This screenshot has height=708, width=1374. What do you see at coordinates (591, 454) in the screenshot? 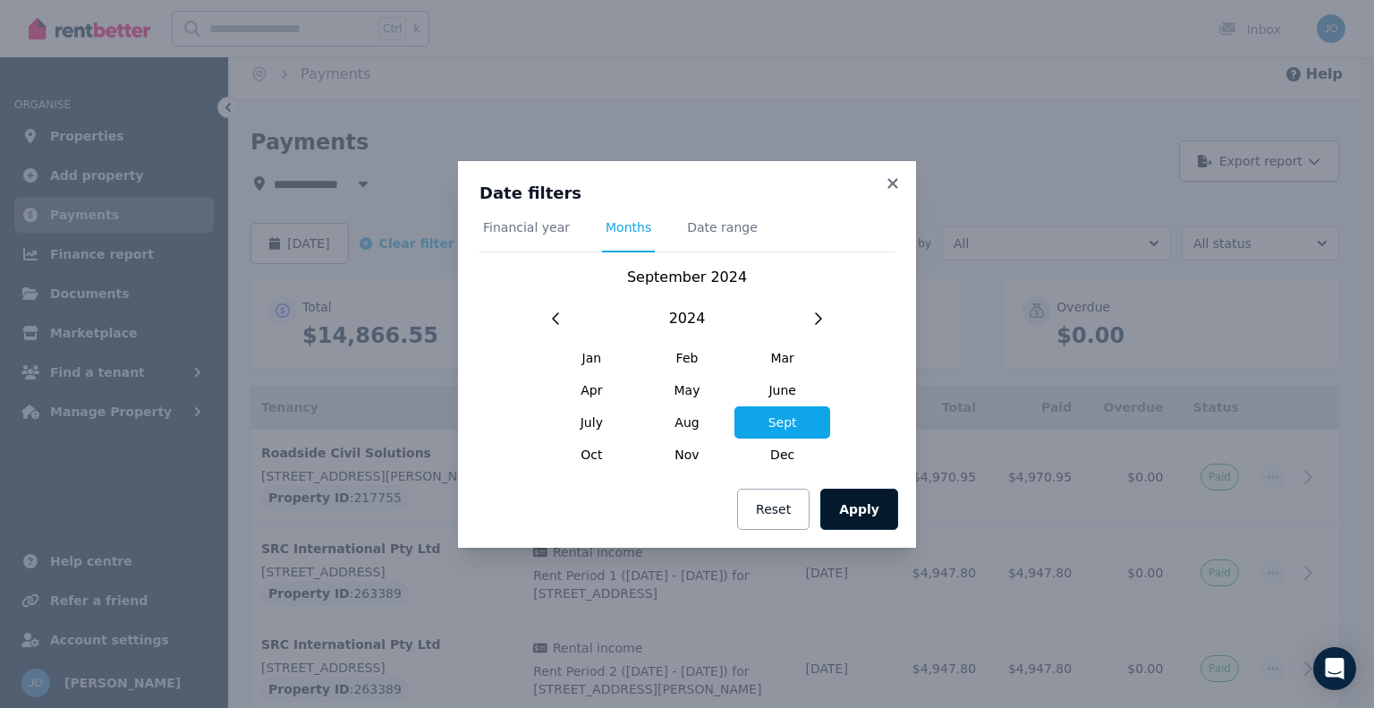
I see `span: Oct` at bounding box center [591, 454].